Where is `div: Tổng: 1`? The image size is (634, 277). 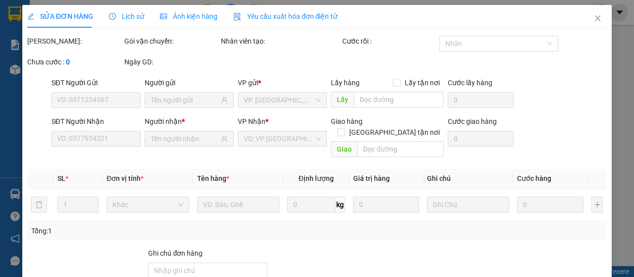 div: Tổng: 1 is located at coordinates (138, 231).